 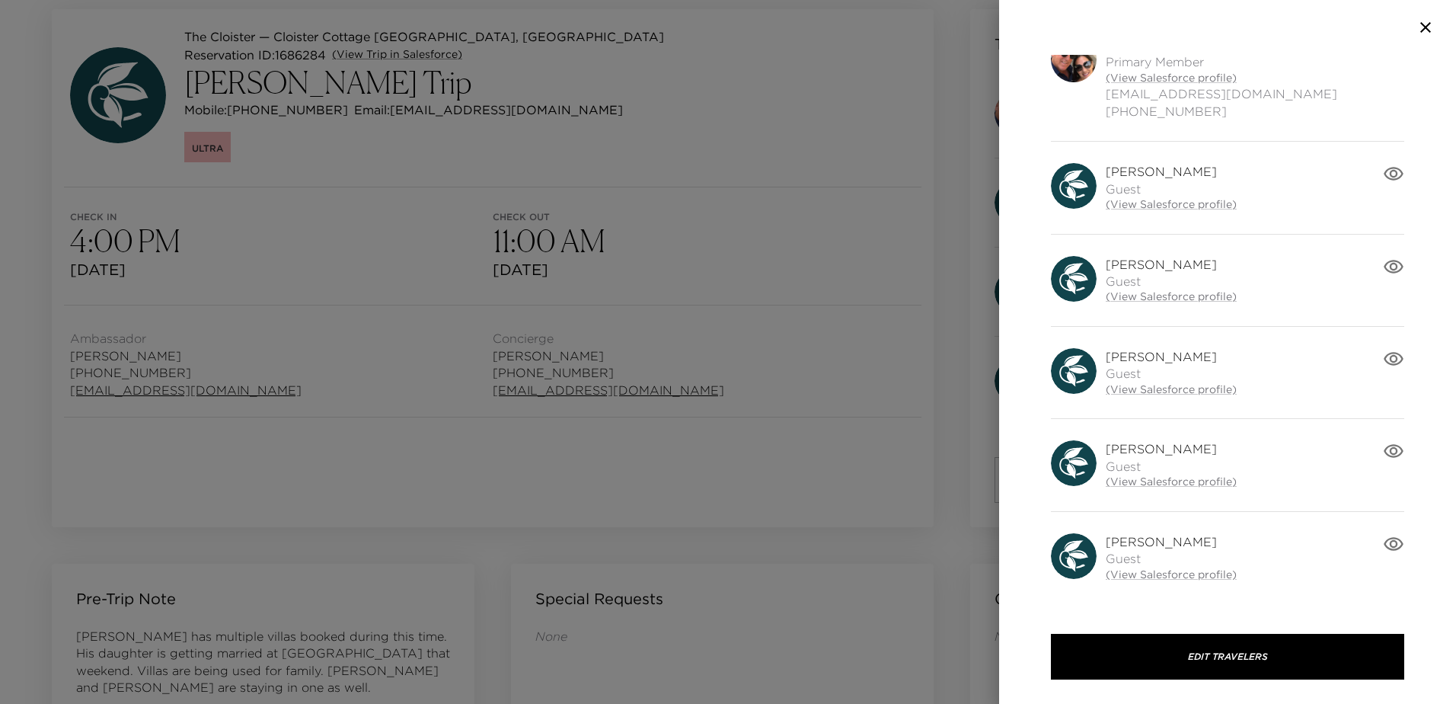 What do you see at coordinates (1074, 59) in the screenshot?
I see `img: Z` at bounding box center [1074, 59].